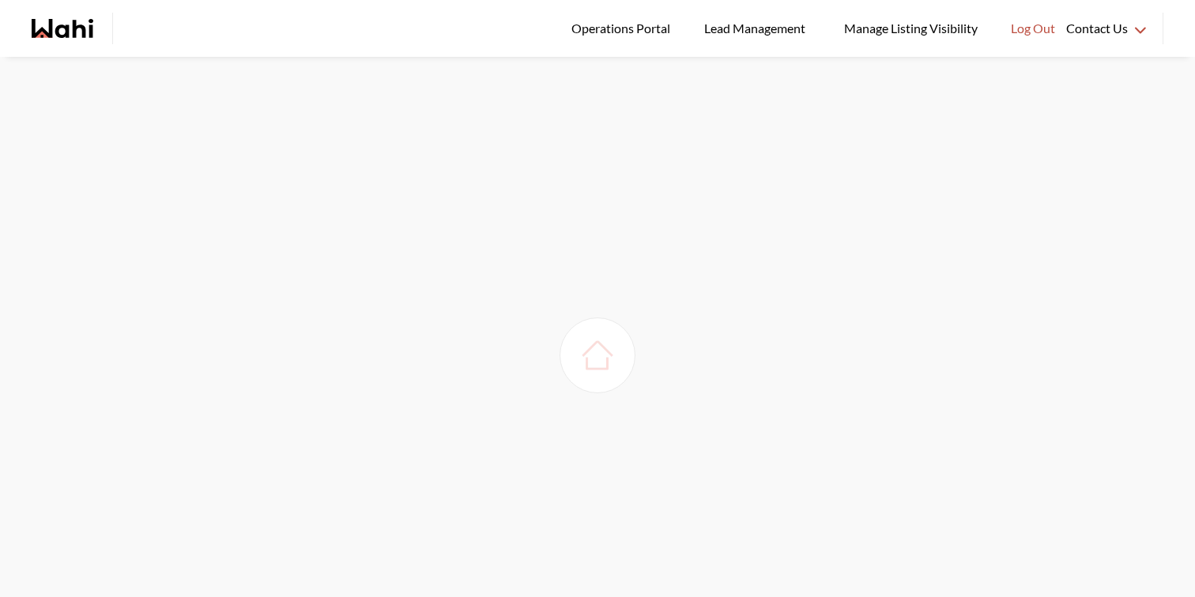 This screenshot has width=1195, height=597. Describe the element at coordinates (597, 356) in the screenshot. I see `img: loading house image` at that location.